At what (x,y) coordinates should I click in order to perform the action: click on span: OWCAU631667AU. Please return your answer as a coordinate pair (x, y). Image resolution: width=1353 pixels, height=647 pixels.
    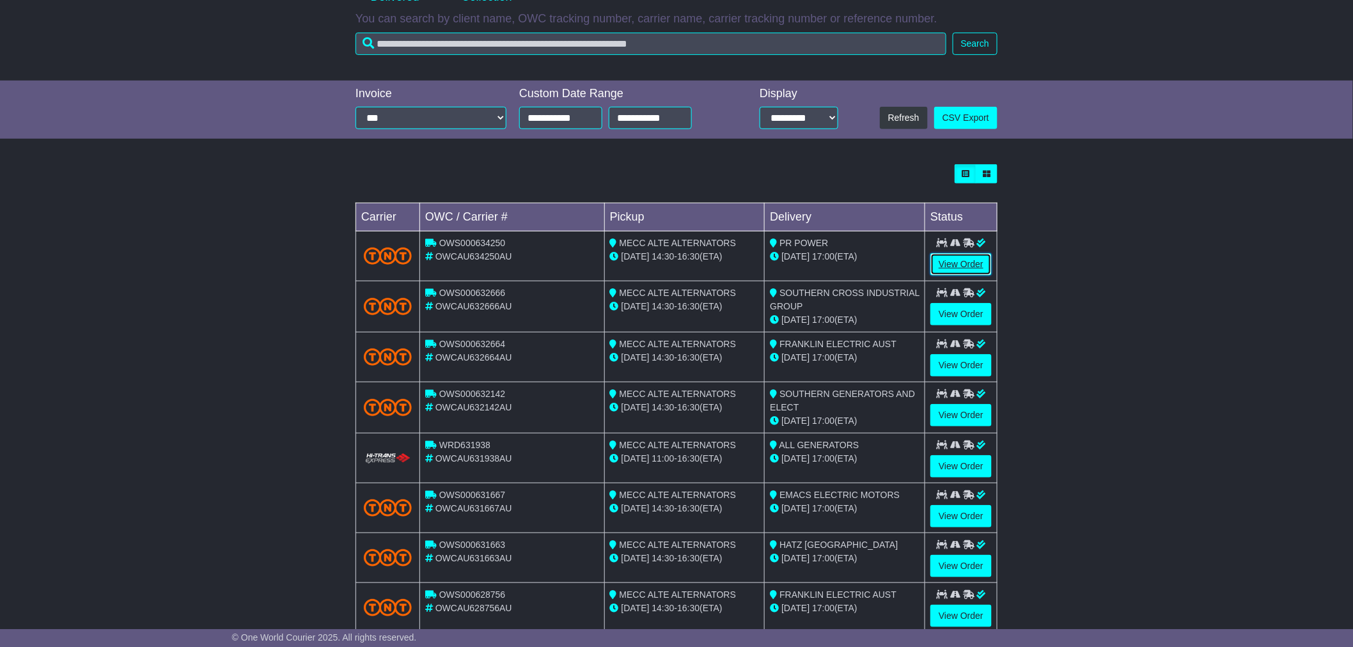
    Looking at the image, I should click on (474, 508).